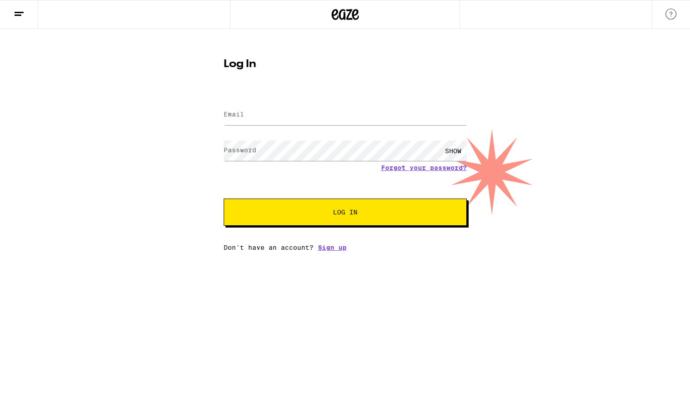  What do you see at coordinates (453, 151) in the screenshot?
I see `div: SHOW` at bounding box center [453, 151].